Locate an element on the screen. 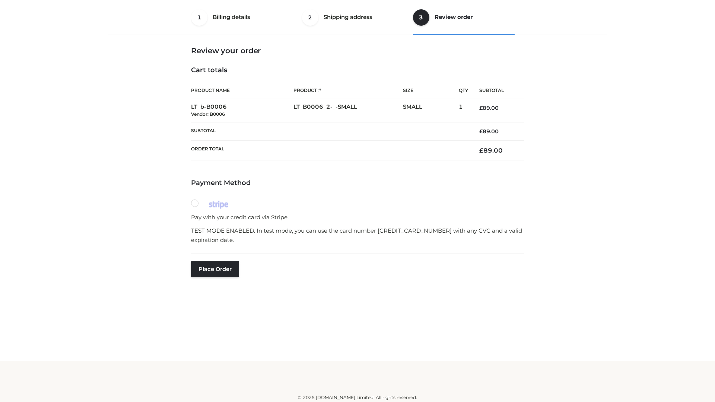 The image size is (715, 402). th: Product Name is located at coordinates (242, 90).